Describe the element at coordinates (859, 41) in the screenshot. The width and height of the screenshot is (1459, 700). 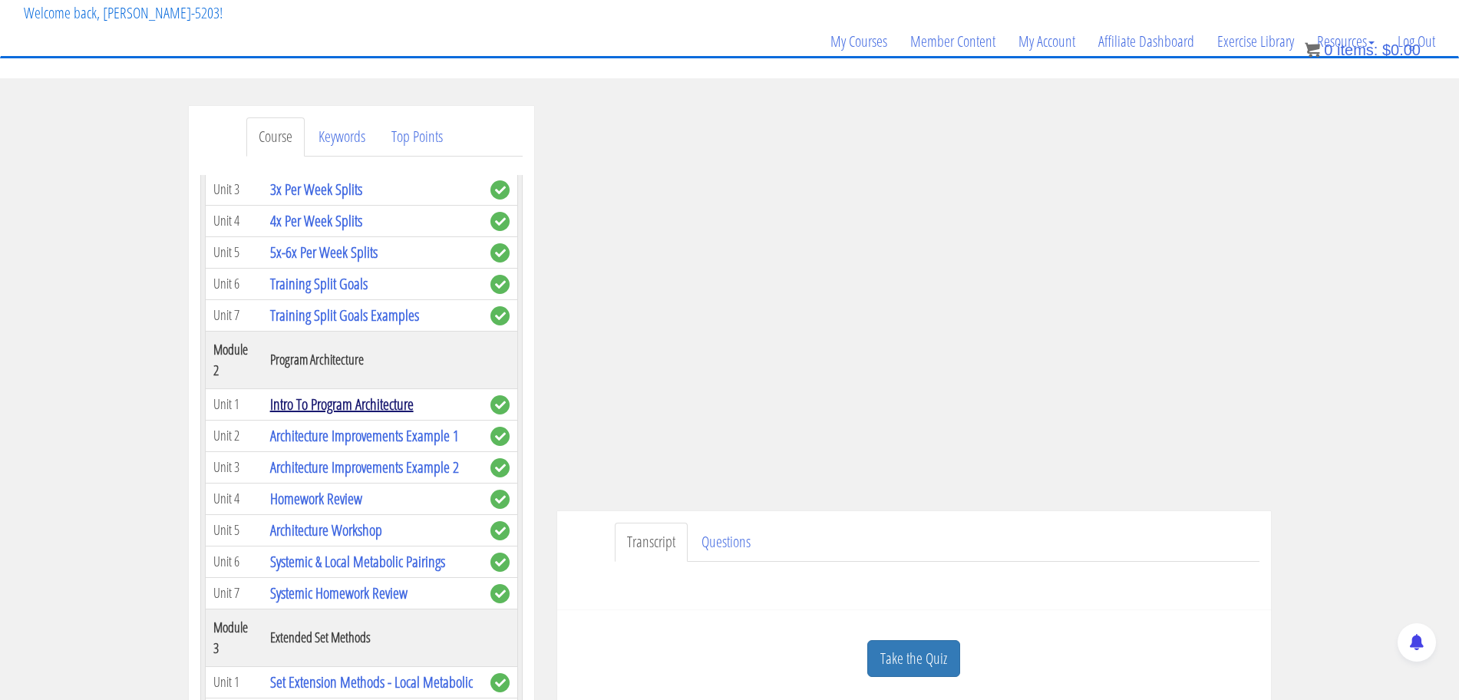
I see `a: My Courses` at that location.